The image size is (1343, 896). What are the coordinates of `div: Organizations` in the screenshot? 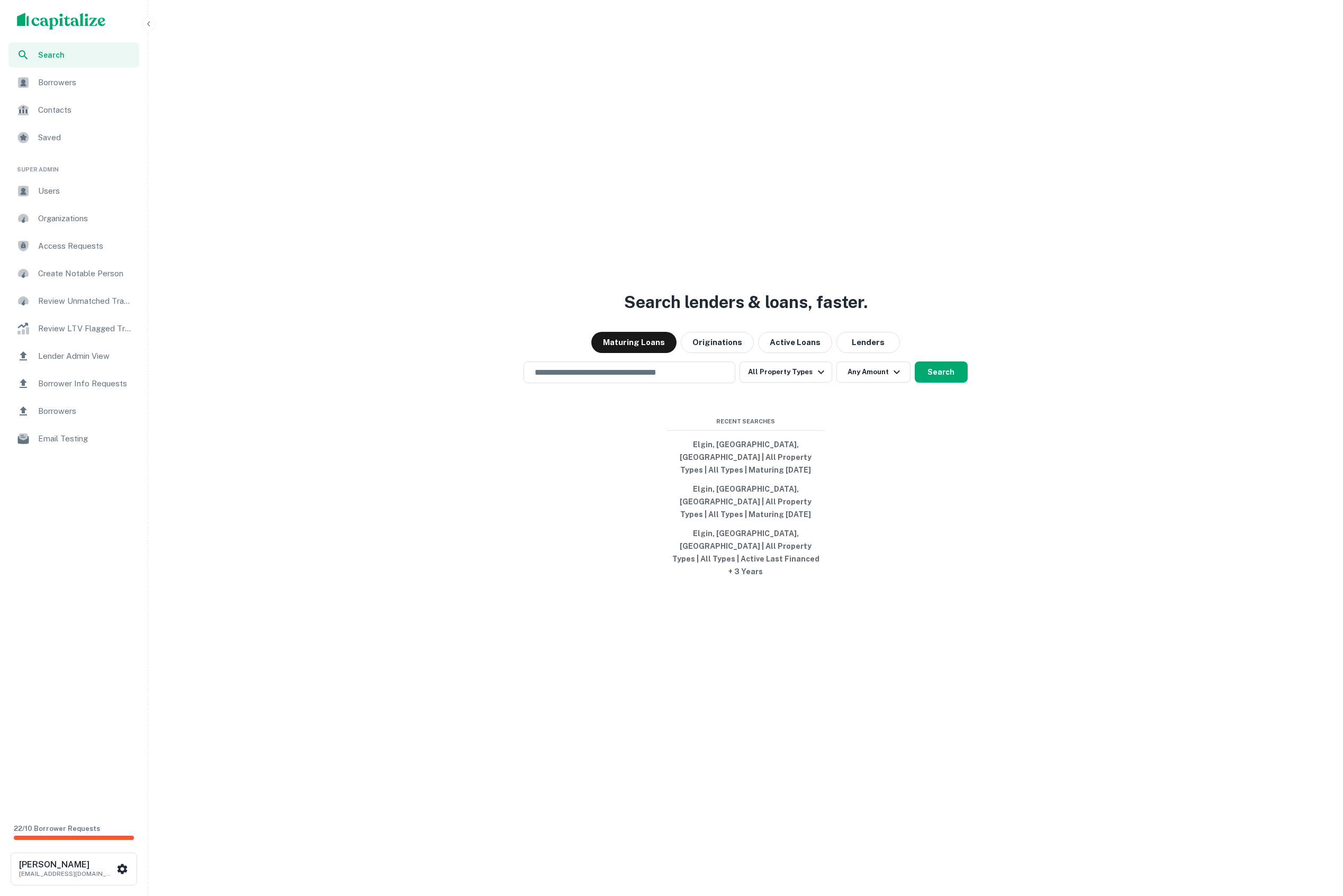 It's located at (73, 218).